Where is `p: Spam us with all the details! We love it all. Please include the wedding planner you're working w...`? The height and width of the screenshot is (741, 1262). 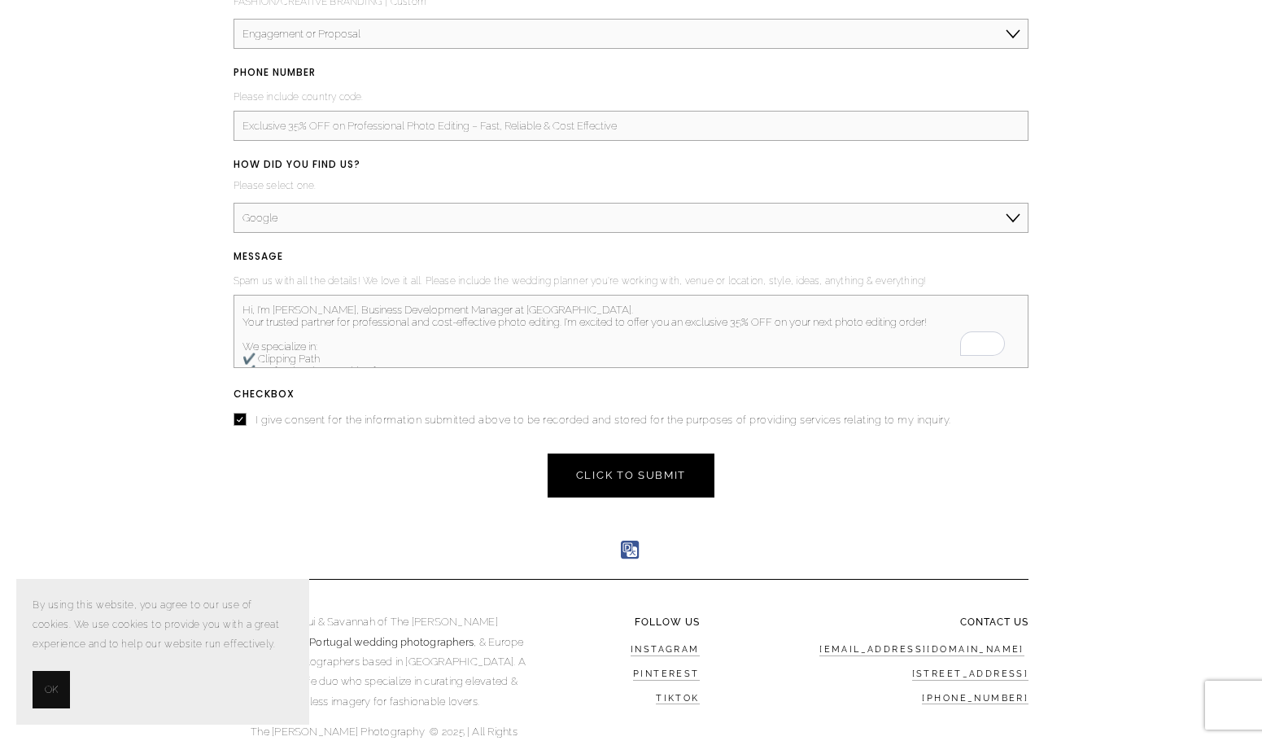 p: Spam us with all the details! We love it all. Please include the wedding planner you're working w... is located at coordinates (632, 281).